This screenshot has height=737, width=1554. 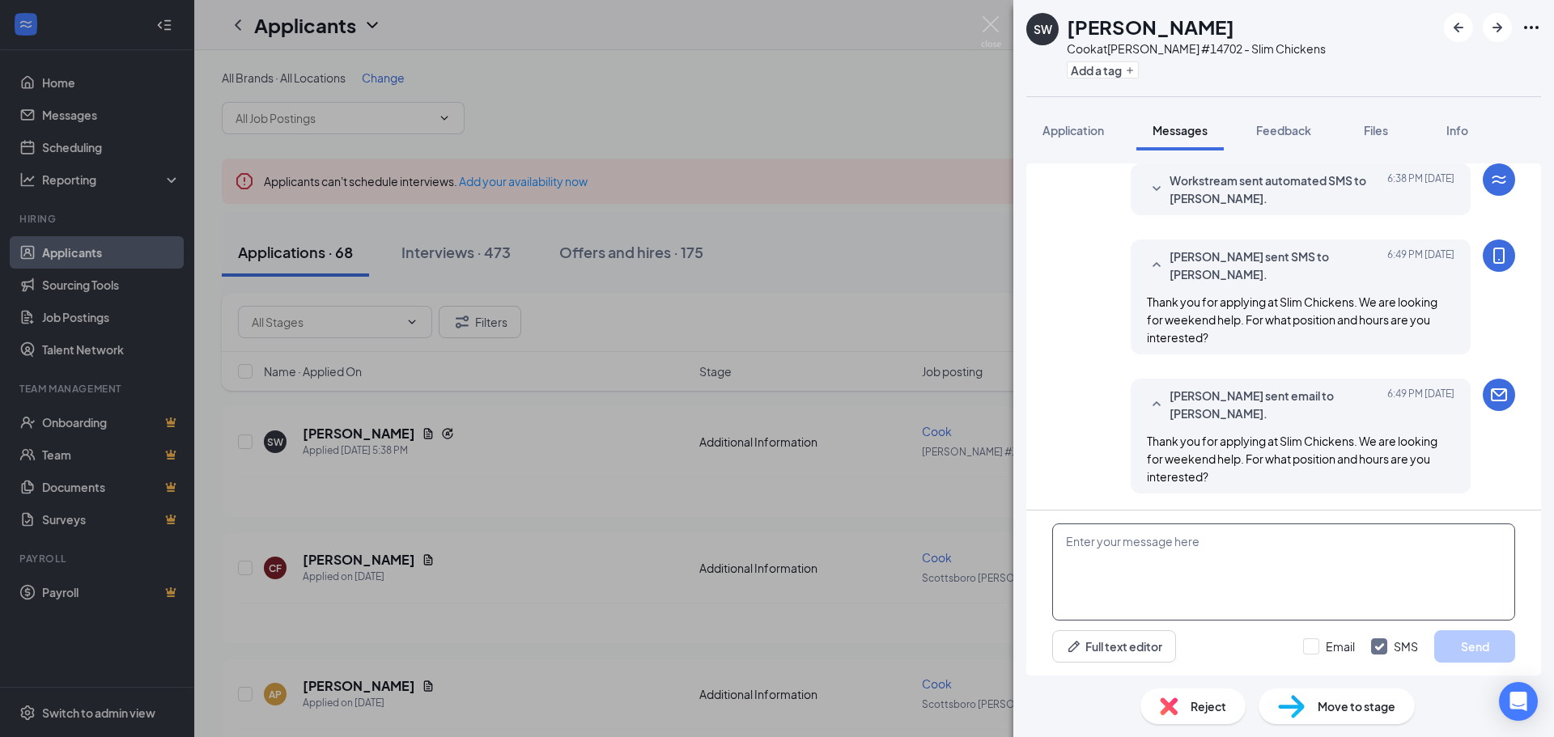 I want to click on button: PlusAdd a tag, so click(x=1103, y=70).